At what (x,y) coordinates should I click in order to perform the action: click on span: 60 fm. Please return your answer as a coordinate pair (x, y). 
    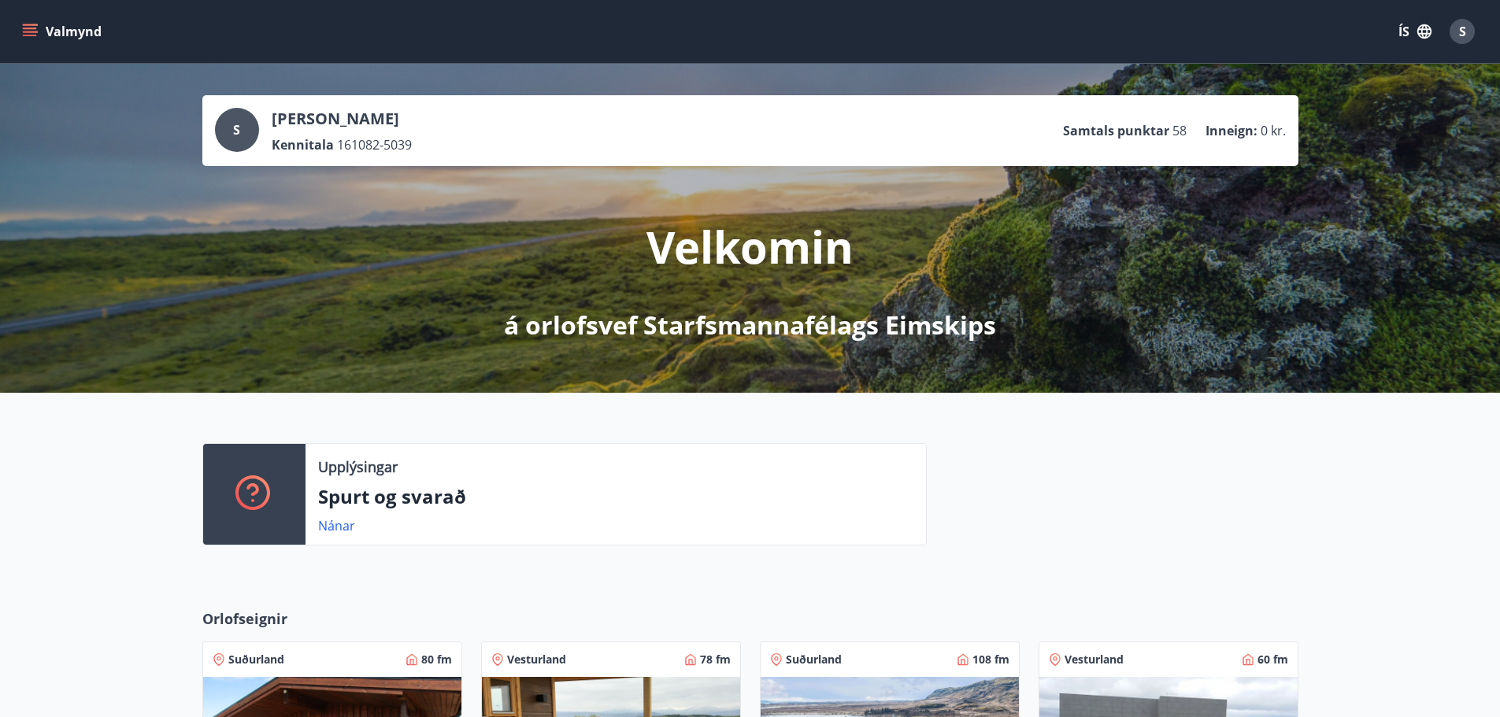
    Looking at the image, I should click on (1272, 660).